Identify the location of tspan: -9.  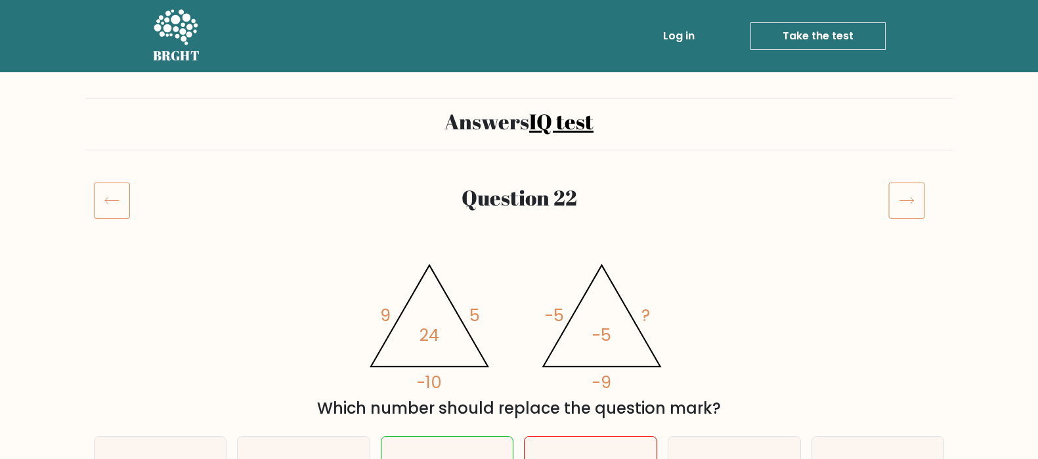
(601, 382).